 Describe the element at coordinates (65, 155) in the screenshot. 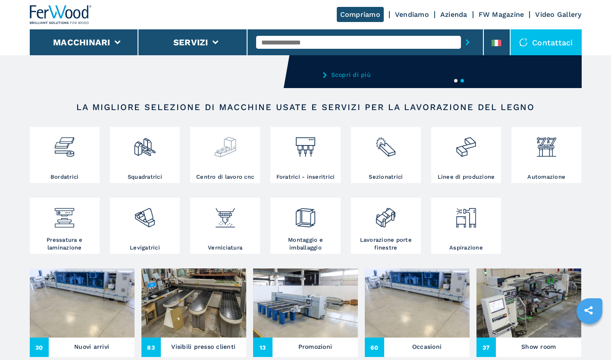

I see `a: Bordatrici` at that location.